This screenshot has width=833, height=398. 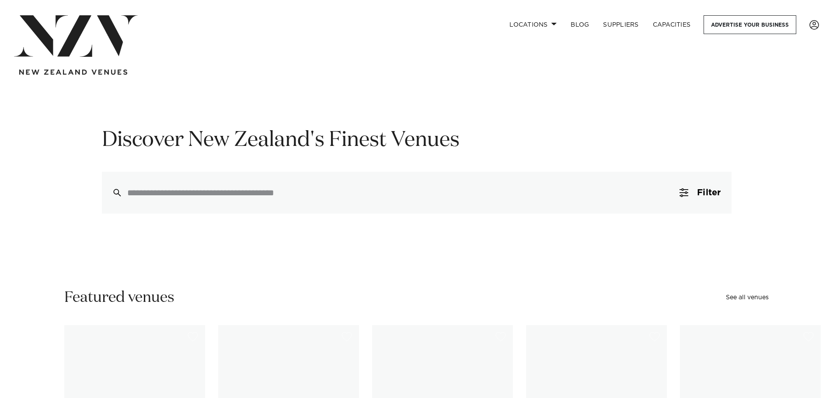 What do you see at coordinates (709, 193) in the screenshot?
I see `span: Filter` at bounding box center [709, 193].